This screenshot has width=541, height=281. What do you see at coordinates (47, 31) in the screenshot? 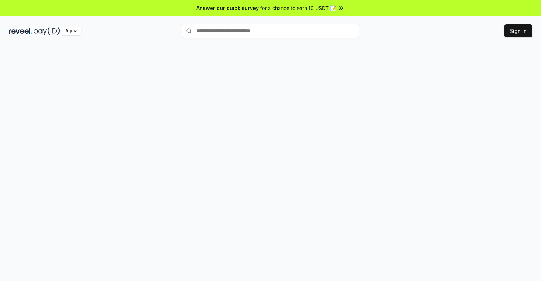
I see `img: pay_id` at bounding box center [47, 31].